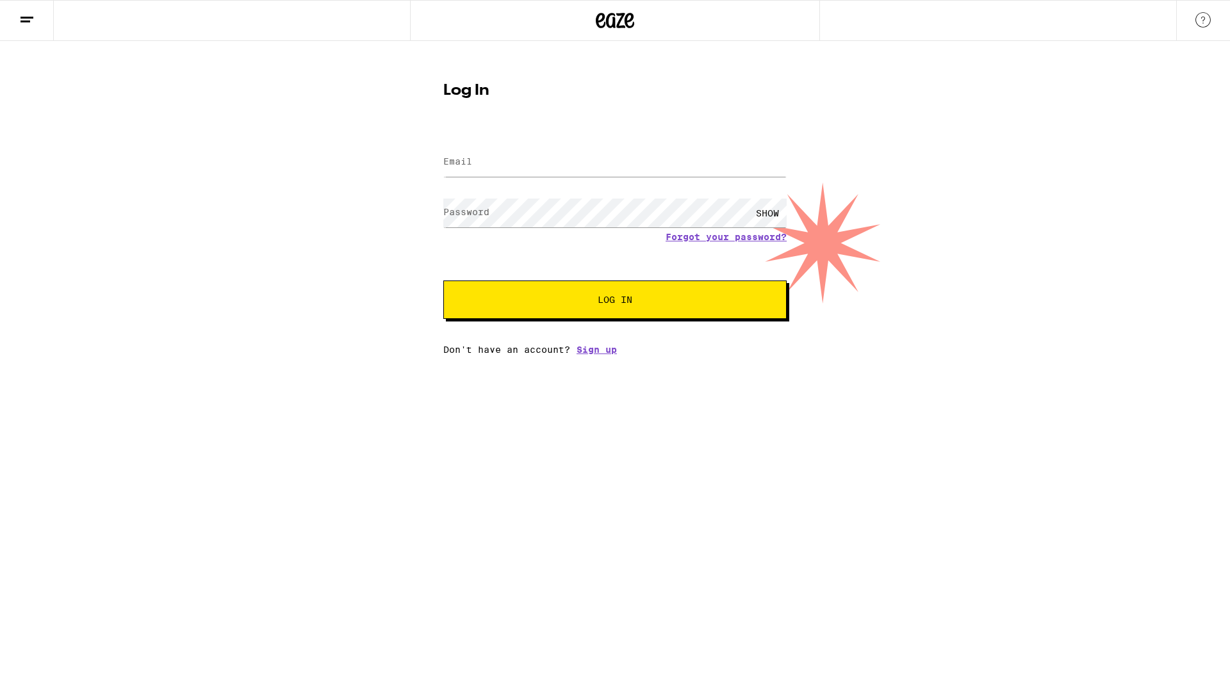  Describe the element at coordinates (466, 212) in the screenshot. I see `label: Password` at that location.